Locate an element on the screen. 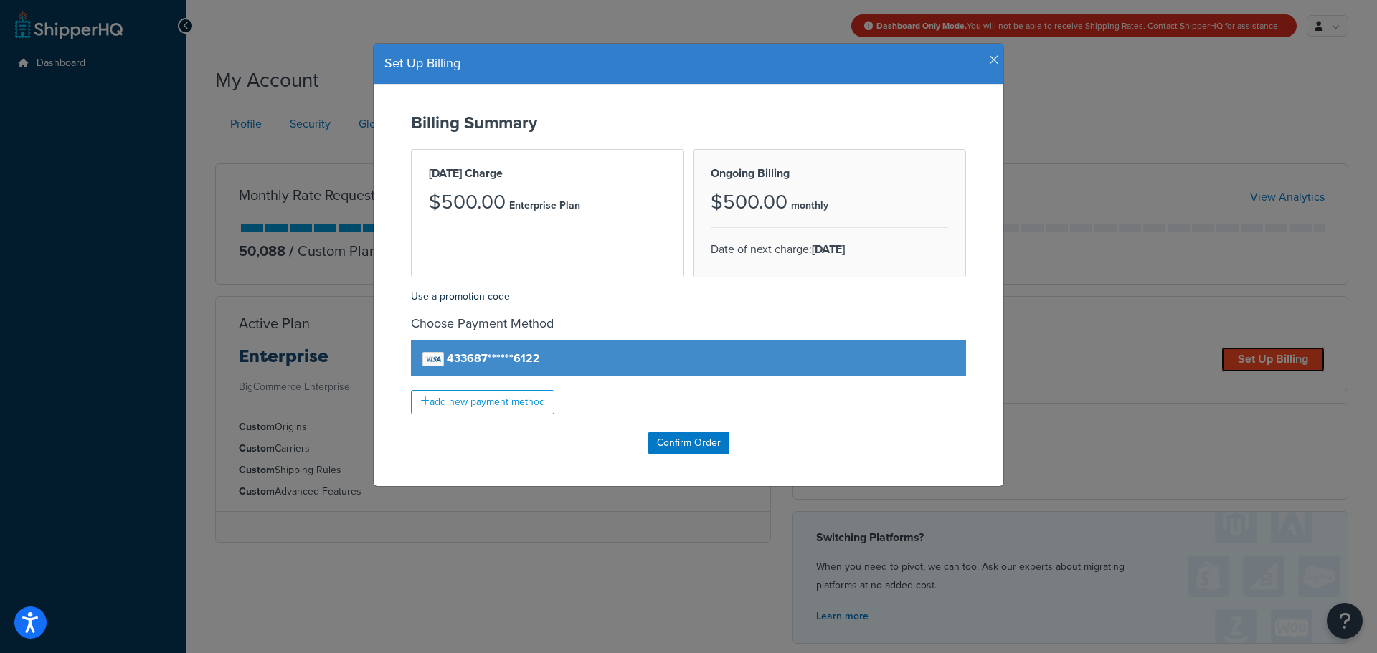  input: Confirm Order is located at coordinates (689, 443).